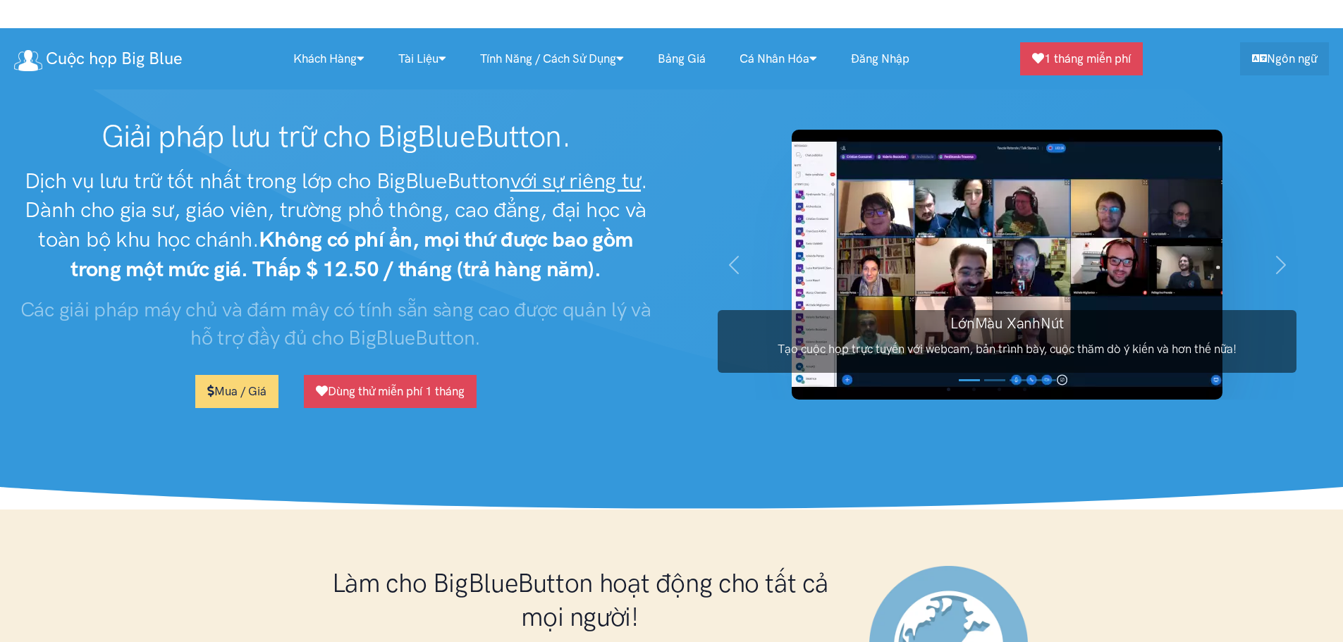 The height and width of the screenshot is (642, 1343). What do you see at coordinates (390, 391) in the screenshot?
I see `a: Dùng thử miễn phí 1 tháng` at bounding box center [390, 391].